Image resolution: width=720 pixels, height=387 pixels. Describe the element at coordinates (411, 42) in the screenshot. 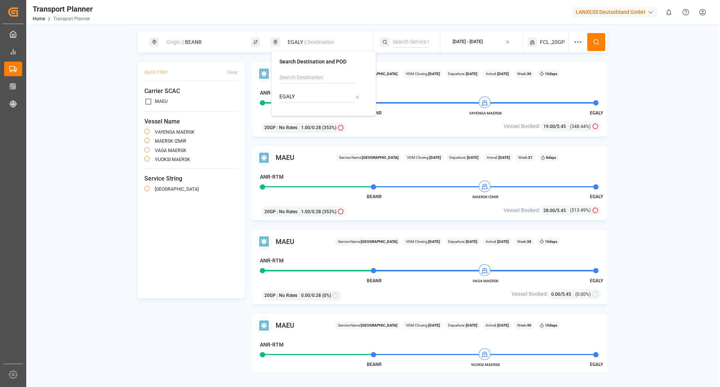

I see `input: Search Service String` at that location.